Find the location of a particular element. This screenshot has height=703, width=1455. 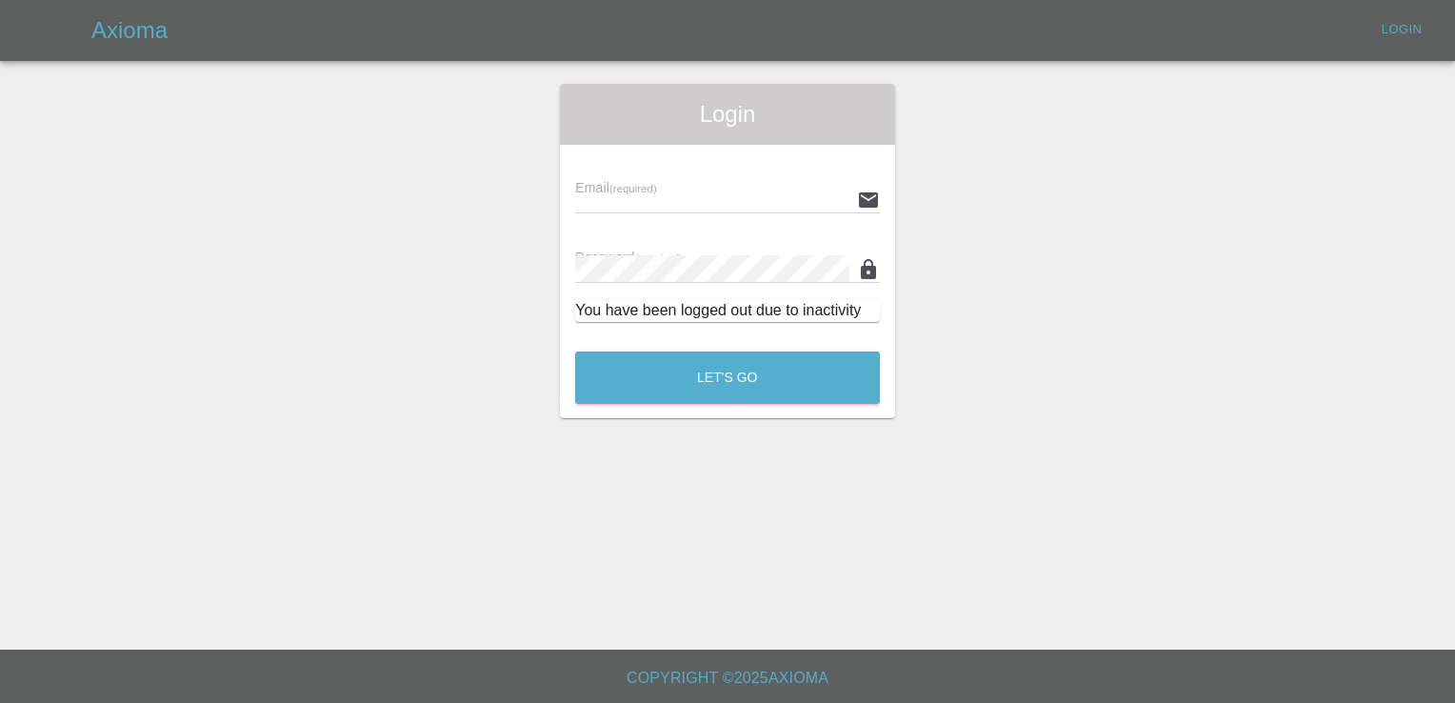

button: Let's Go is located at coordinates (727, 377).